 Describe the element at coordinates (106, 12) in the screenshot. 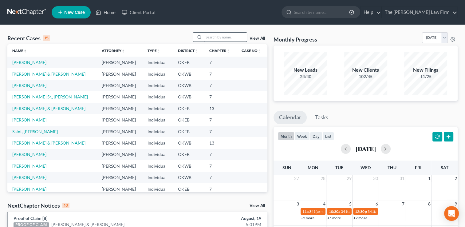

I see `a: Home` at that location.